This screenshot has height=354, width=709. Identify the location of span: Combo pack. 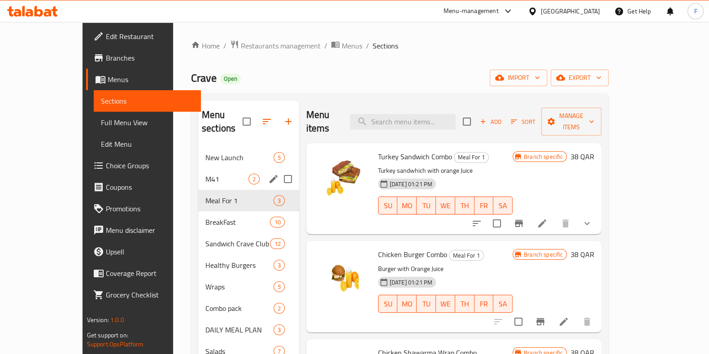
(240, 308).